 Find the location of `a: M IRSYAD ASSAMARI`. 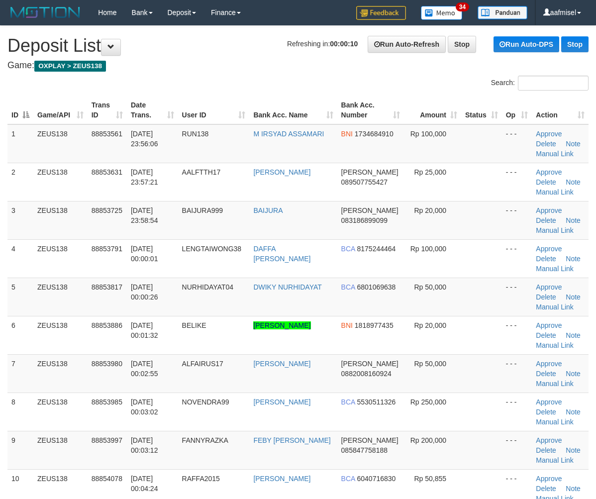

a: M IRSYAD ASSAMARI is located at coordinates (288, 134).